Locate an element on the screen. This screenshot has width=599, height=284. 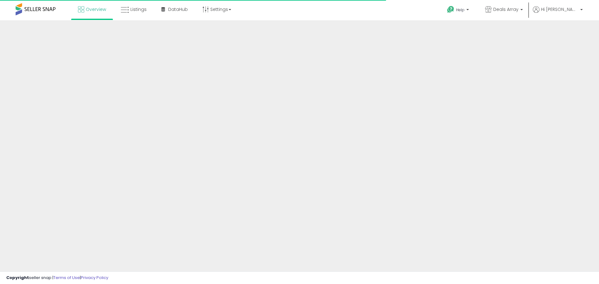
a: Terms of Use is located at coordinates (66, 277).